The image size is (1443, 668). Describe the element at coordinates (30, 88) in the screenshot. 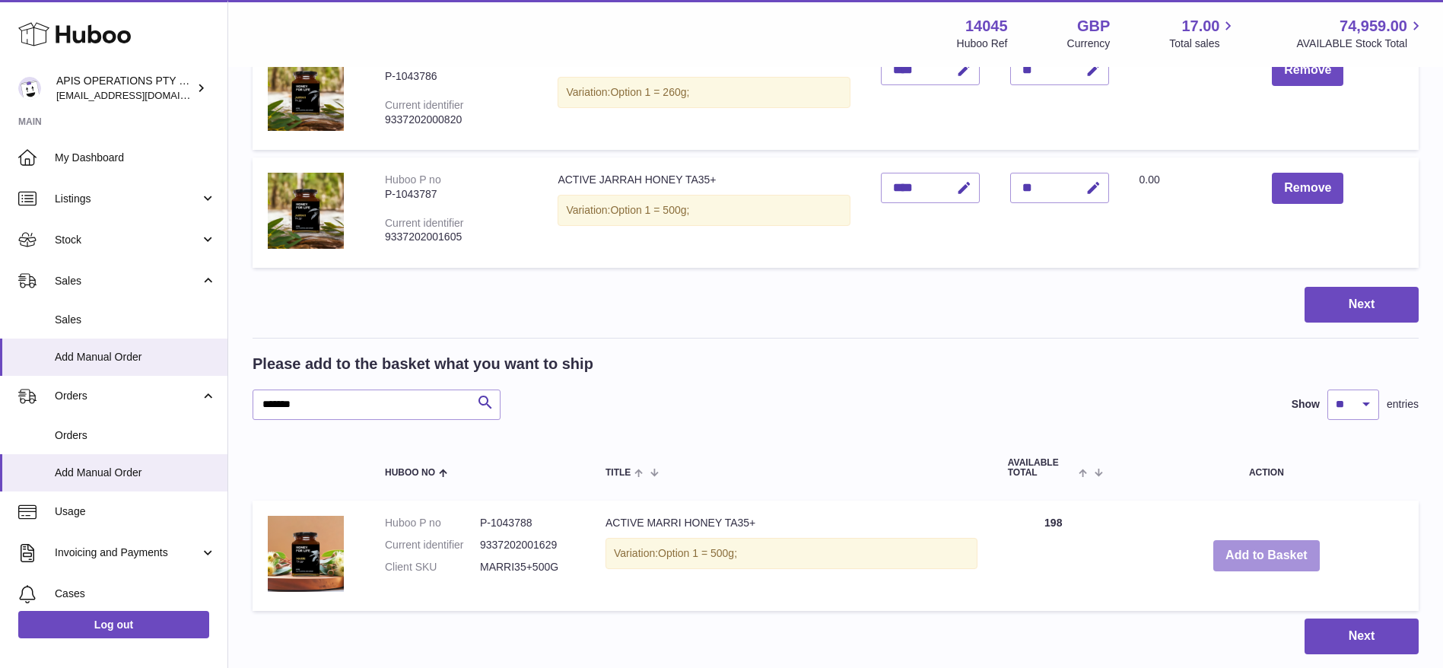

I see `img: internalAdmin-14045@internal.huboo.com` at that location.